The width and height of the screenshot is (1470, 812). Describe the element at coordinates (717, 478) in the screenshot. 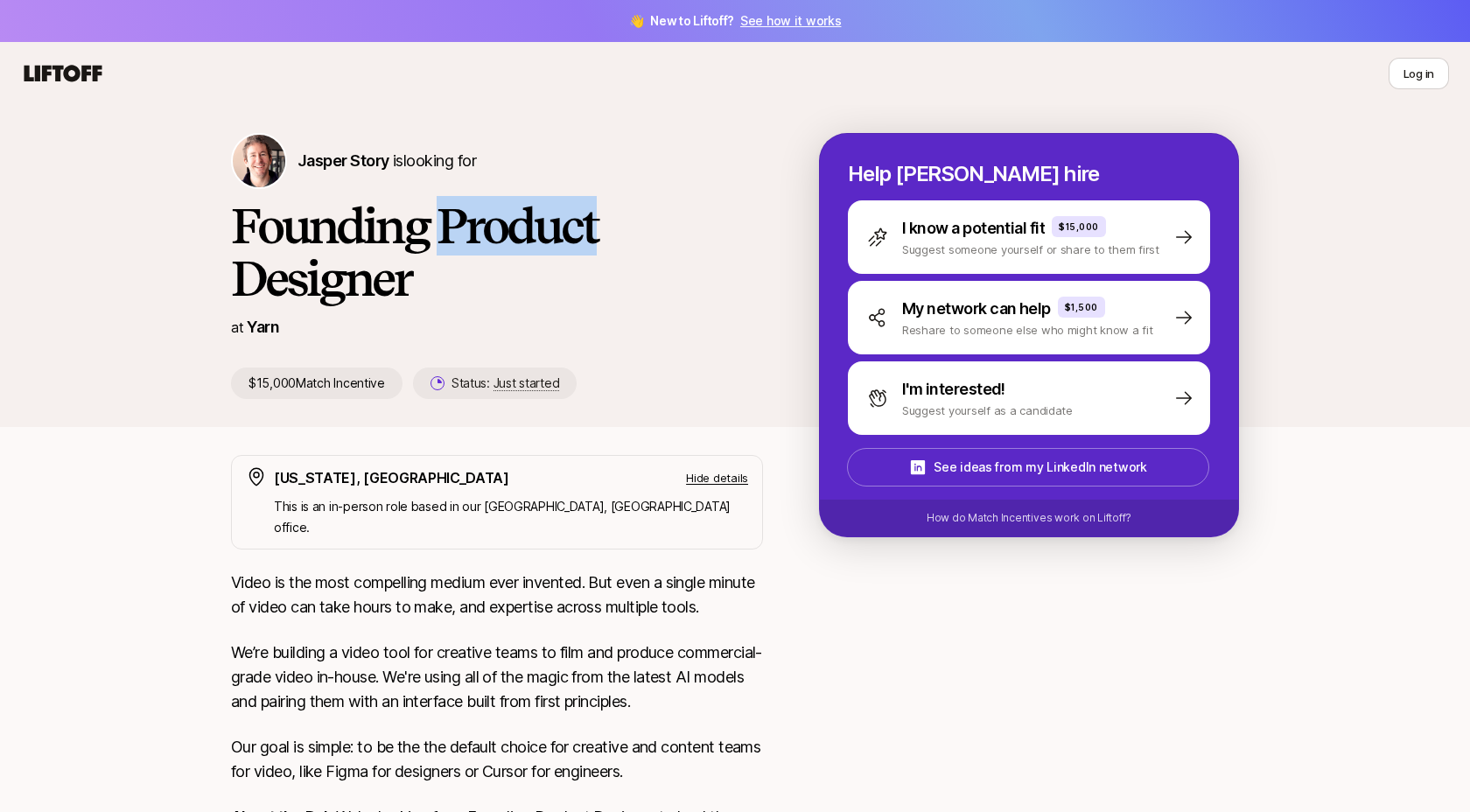

I see `p: Hide details` at that location.